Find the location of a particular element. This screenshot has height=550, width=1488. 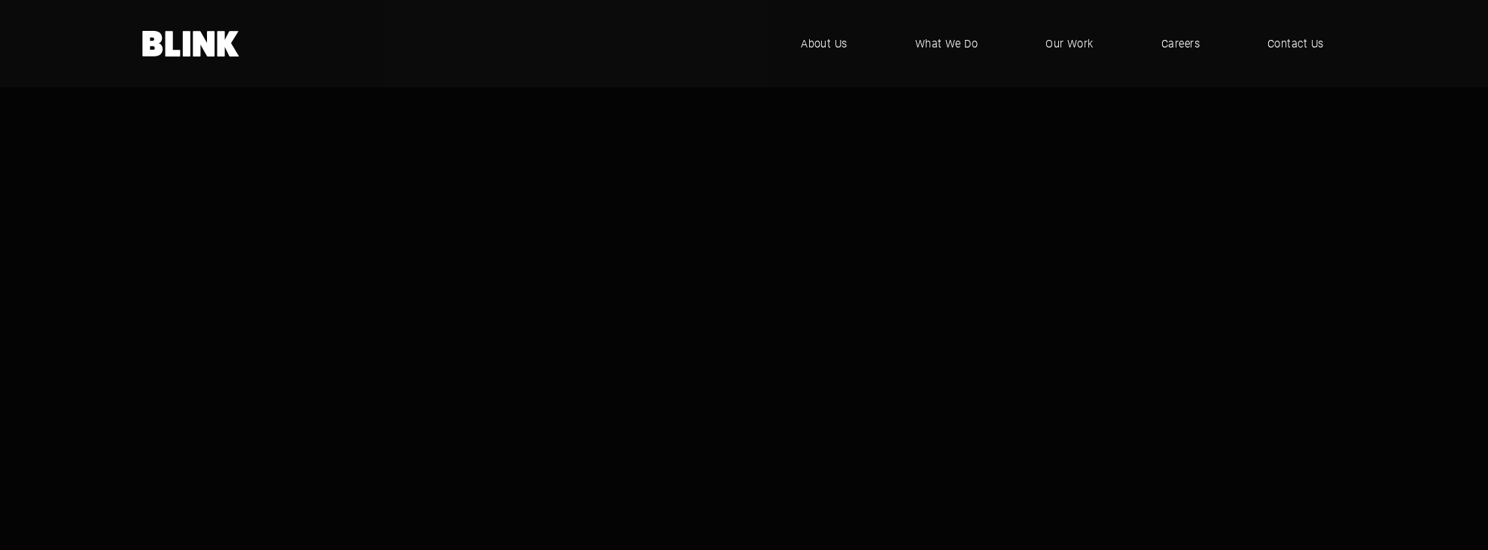

span: About Us is located at coordinates (824, 44).